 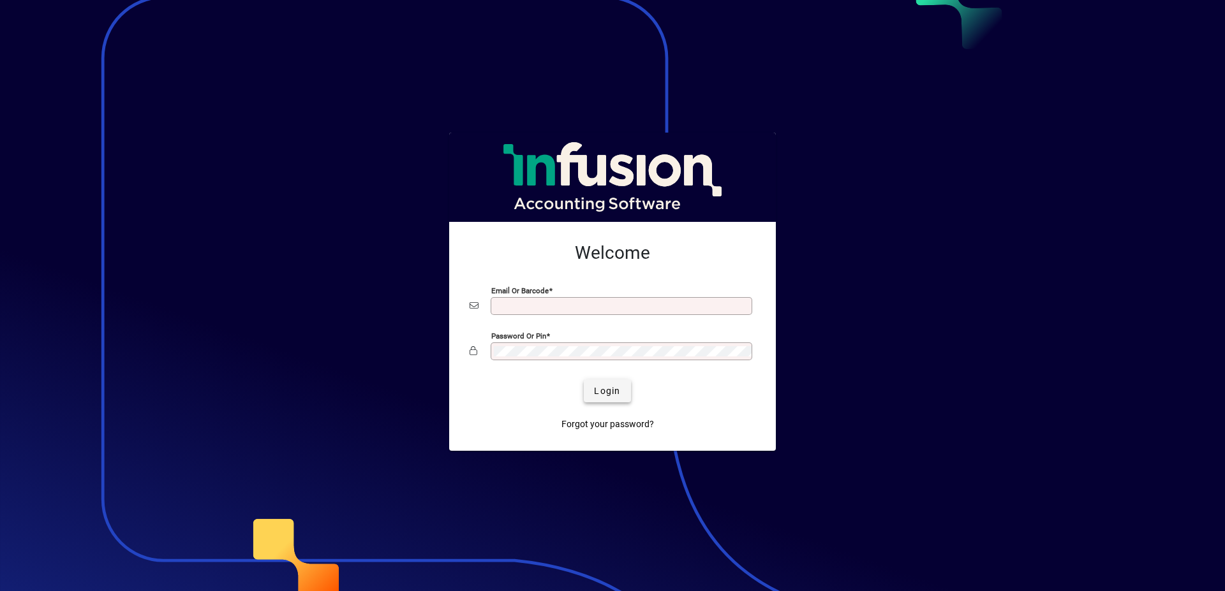 I want to click on mat-label: Password or Pin, so click(x=519, y=336).